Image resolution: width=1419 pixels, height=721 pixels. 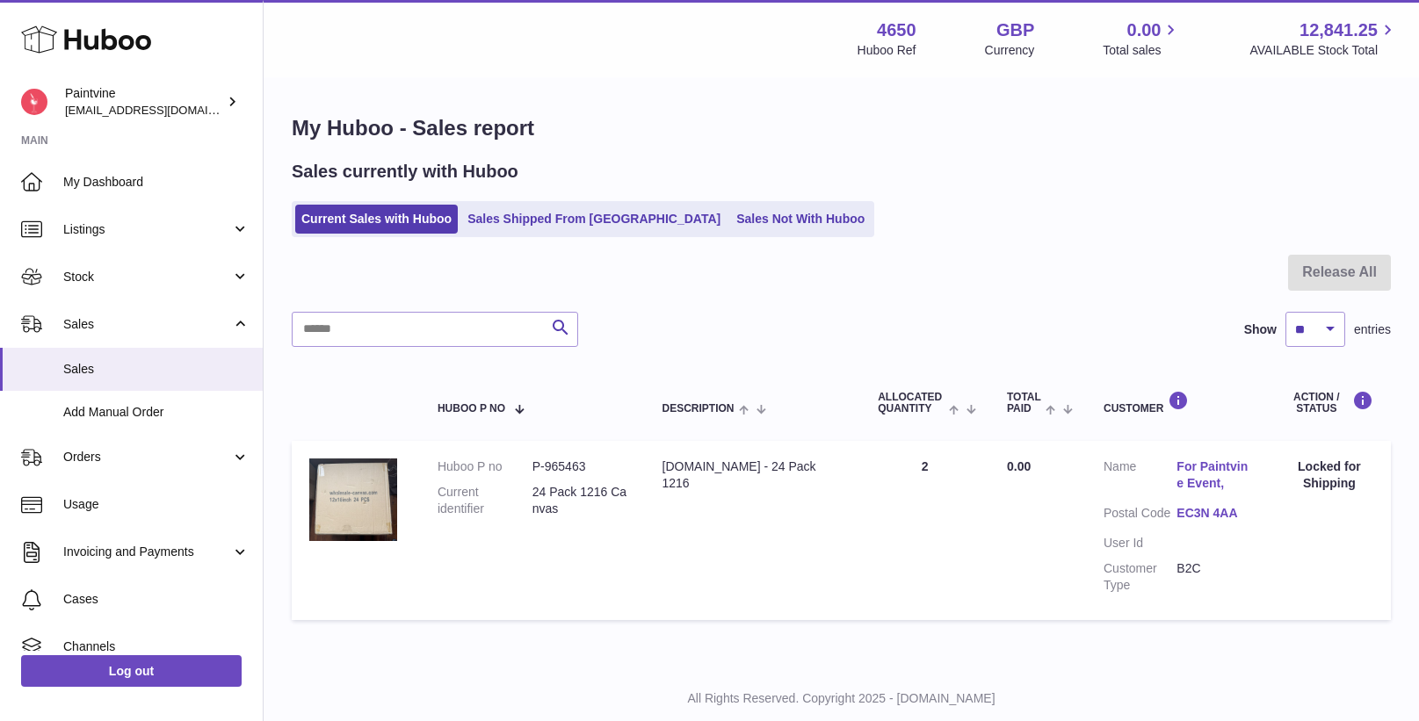 What do you see at coordinates (698, 408) in the screenshot?
I see `span: Description` at bounding box center [698, 408].